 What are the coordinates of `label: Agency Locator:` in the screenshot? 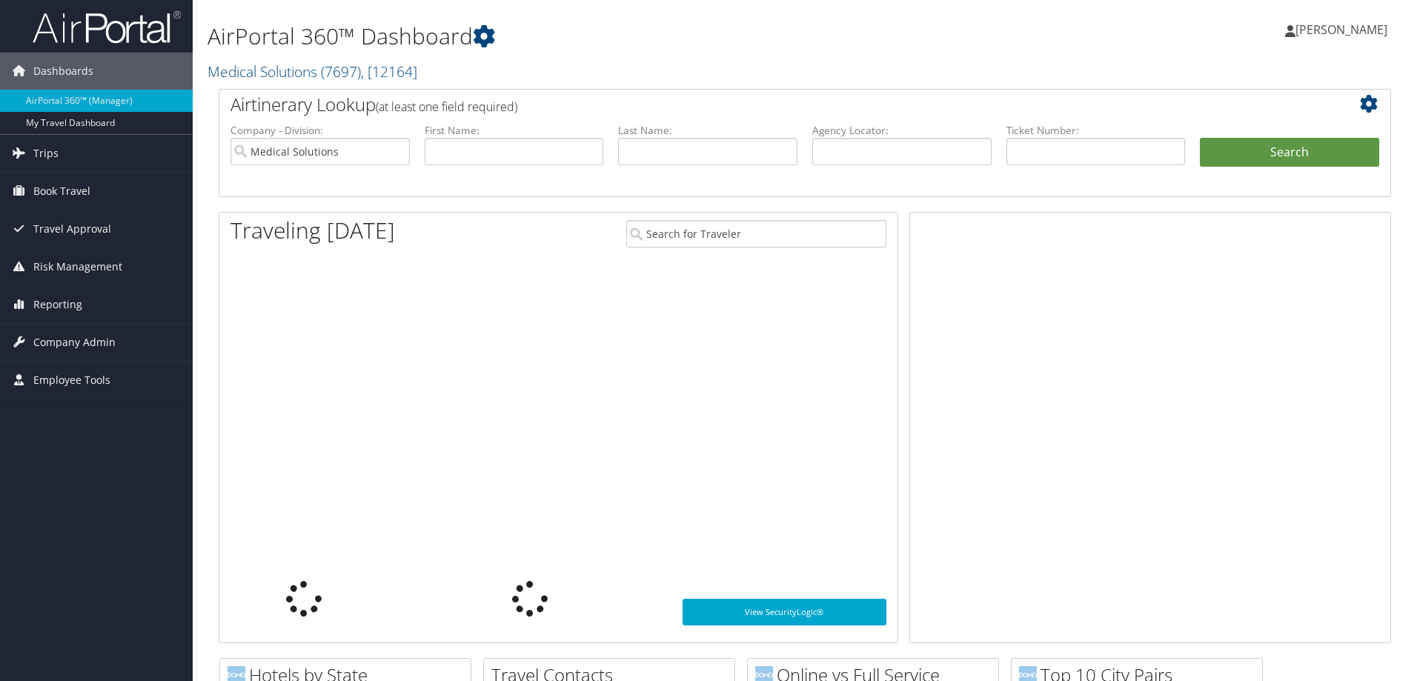 It's located at (902, 130).